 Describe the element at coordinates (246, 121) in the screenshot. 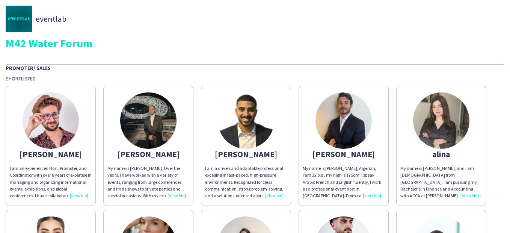

I see `img: thumb-689dc89547c7c.jpeg` at that location.